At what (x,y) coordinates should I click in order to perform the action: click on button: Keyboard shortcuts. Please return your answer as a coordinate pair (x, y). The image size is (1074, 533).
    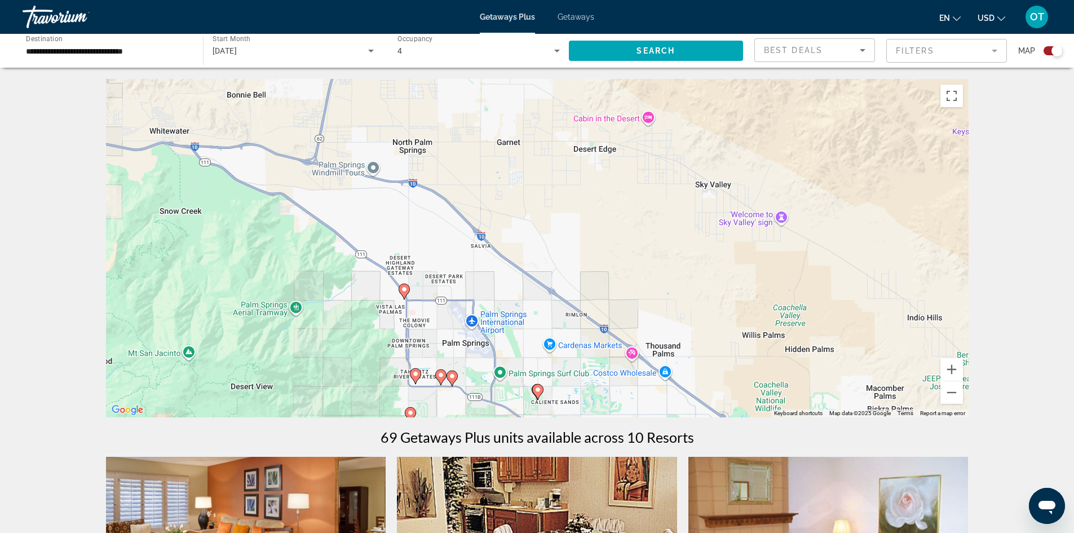
    Looking at the image, I should click on (798, 413).